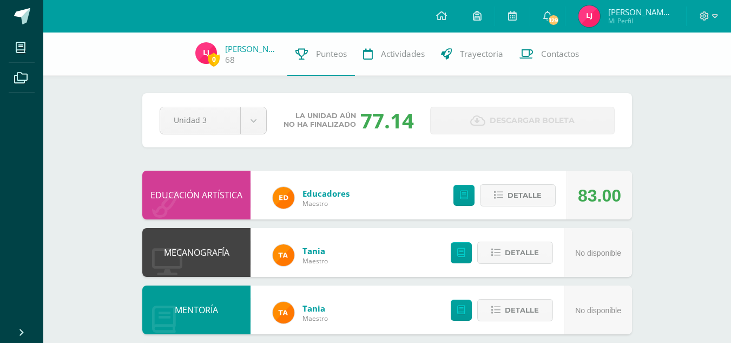  Describe the element at coordinates (331, 54) in the screenshot. I see `span: Punteos` at that location.